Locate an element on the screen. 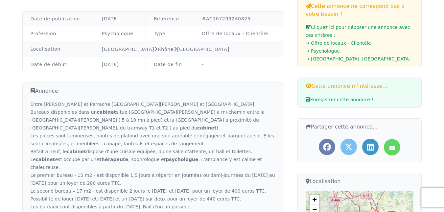 Image resolution: width=444 pixels, height=212 pixels. h3: Cette annonce m'intéresse... is located at coordinates (359, 86).